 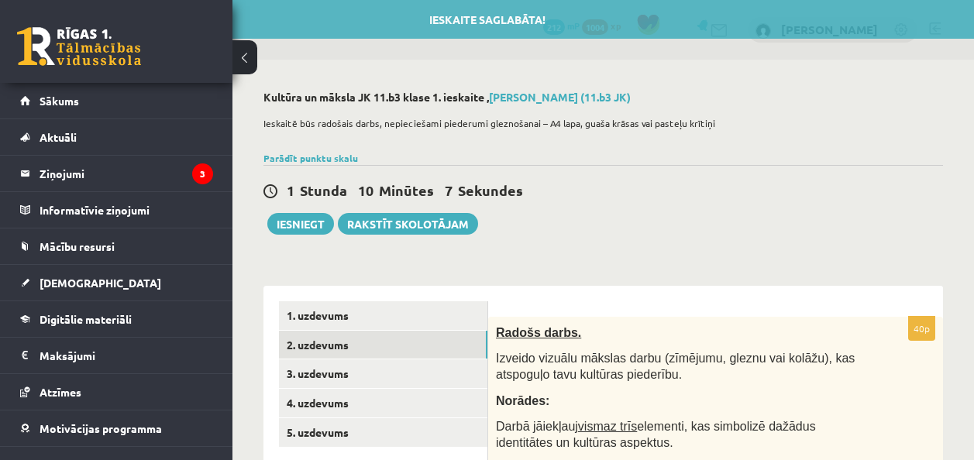 What do you see at coordinates (126, 210) in the screenshot?
I see `legend: Informatīvie ziņojumi` at bounding box center [126, 210].